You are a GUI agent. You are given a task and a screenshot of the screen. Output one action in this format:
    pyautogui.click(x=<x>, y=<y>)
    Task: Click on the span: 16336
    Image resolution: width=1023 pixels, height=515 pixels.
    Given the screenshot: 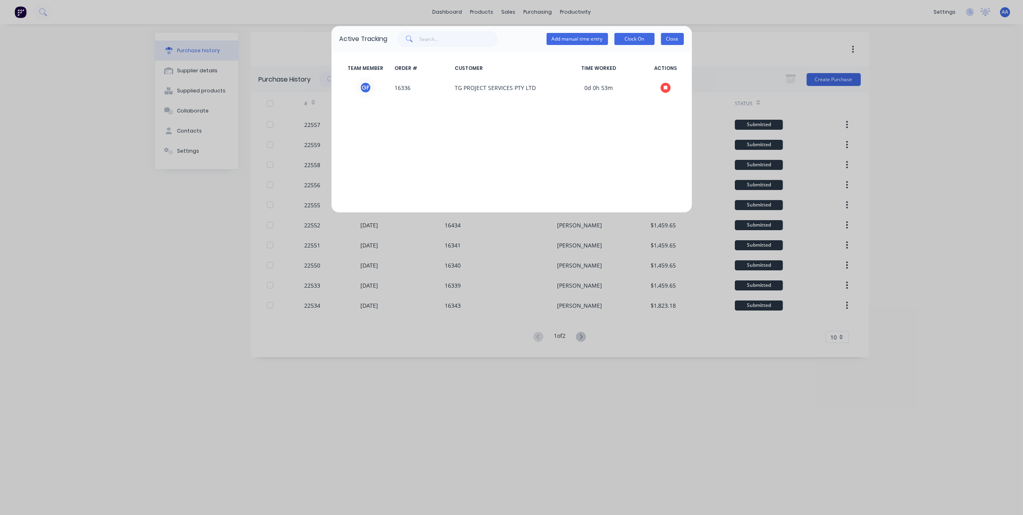 What is the action you would take?
    pyautogui.click(x=422, y=88)
    